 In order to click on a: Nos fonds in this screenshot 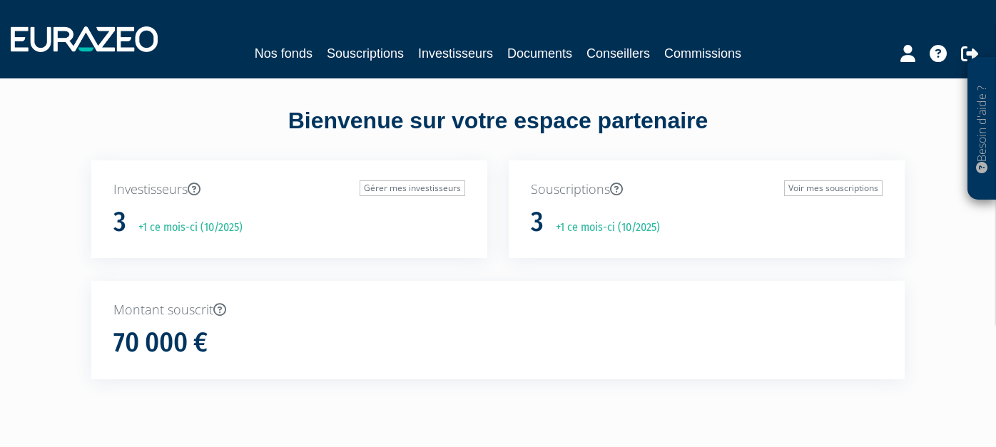, I will do `click(283, 54)`.